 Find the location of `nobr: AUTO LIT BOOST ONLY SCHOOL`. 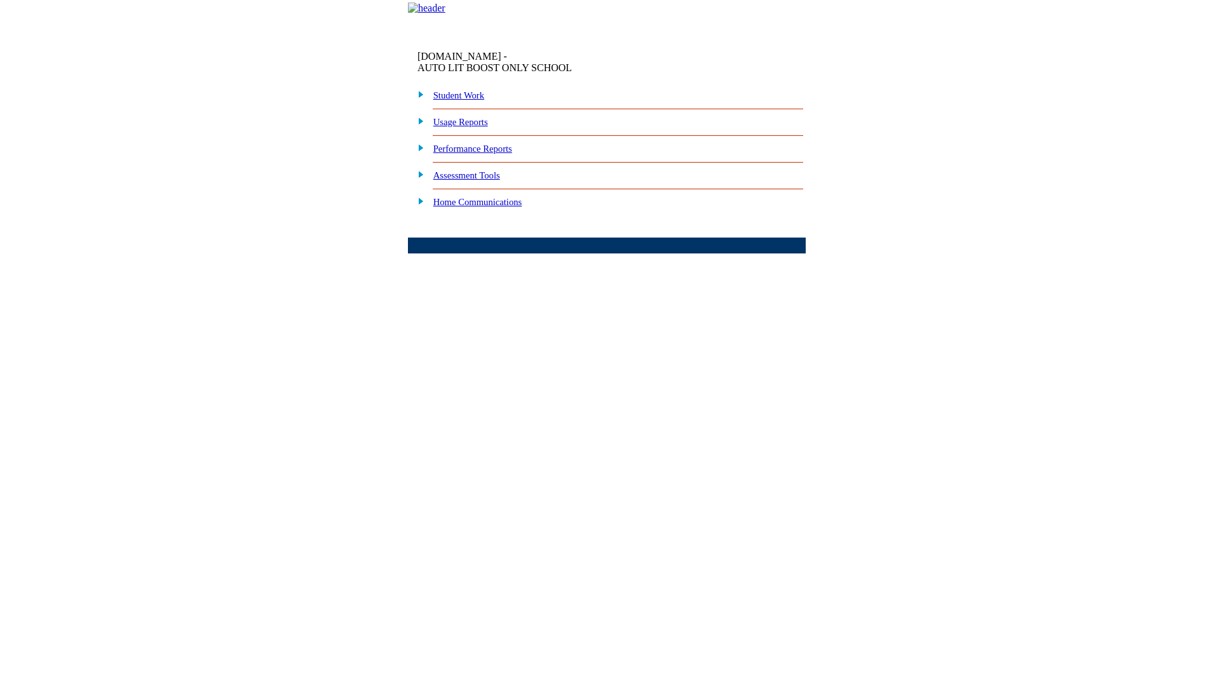

nobr: AUTO LIT BOOST ONLY SCHOOL is located at coordinates (494, 67).